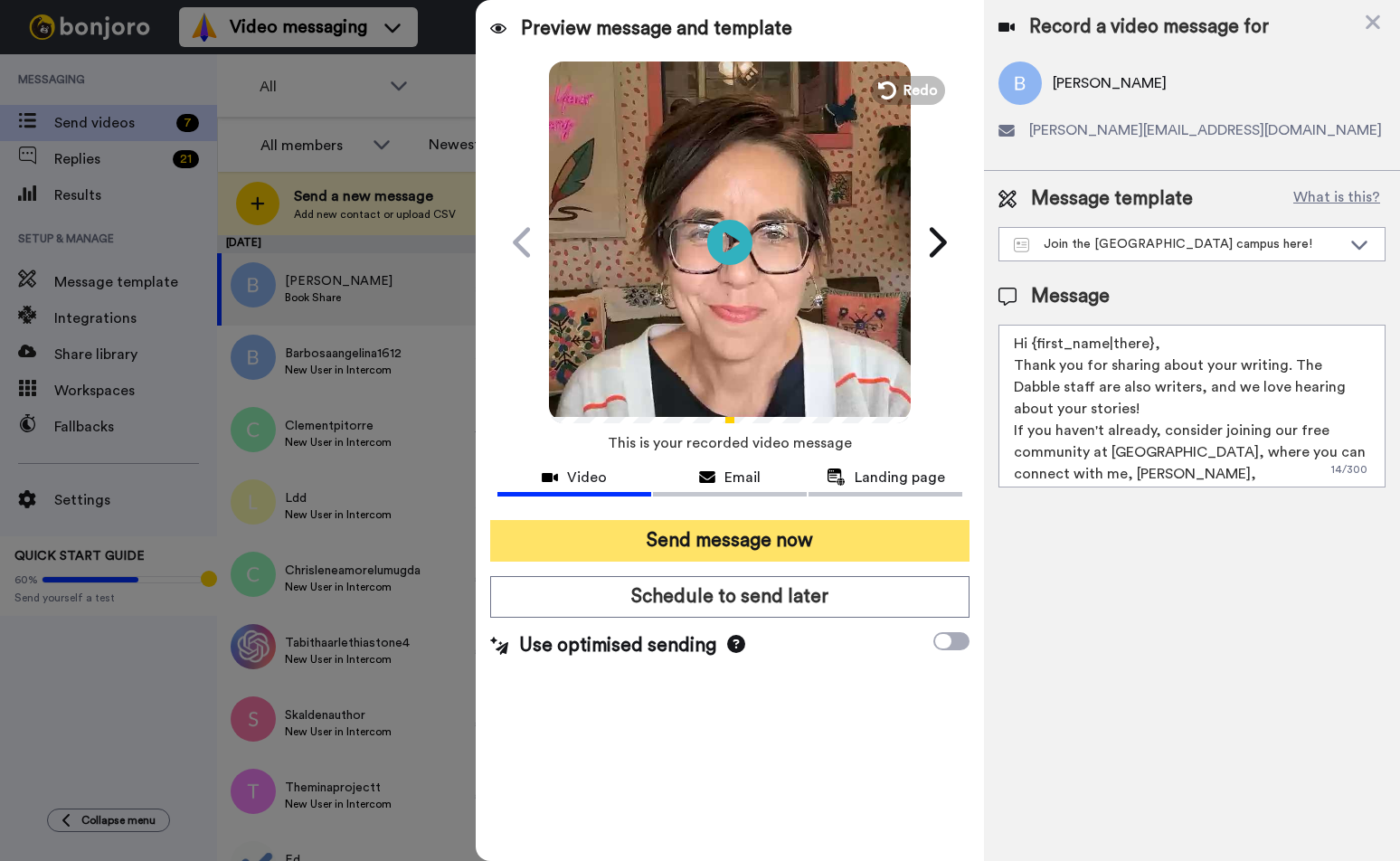 The height and width of the screenshot is (861, 1400). I want to click on img: Message-temps.svg, so click(1021, 245).